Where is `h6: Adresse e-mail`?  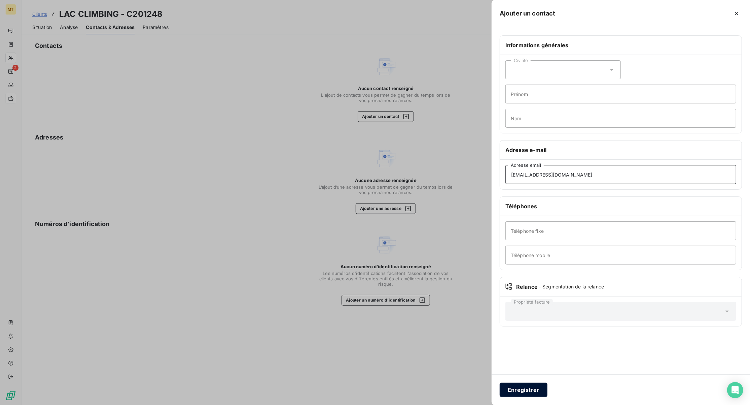
h6: Adresse e-mail is located at coordinates (621, 150).